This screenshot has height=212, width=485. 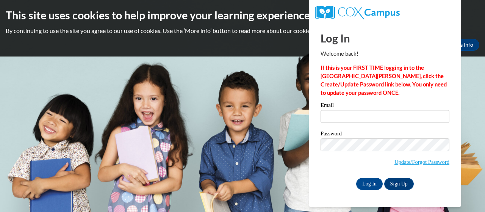 What do you see at coordinates (462, 45) in the screenshot?
I see `a: More Info` at bounding box center [462, 45].